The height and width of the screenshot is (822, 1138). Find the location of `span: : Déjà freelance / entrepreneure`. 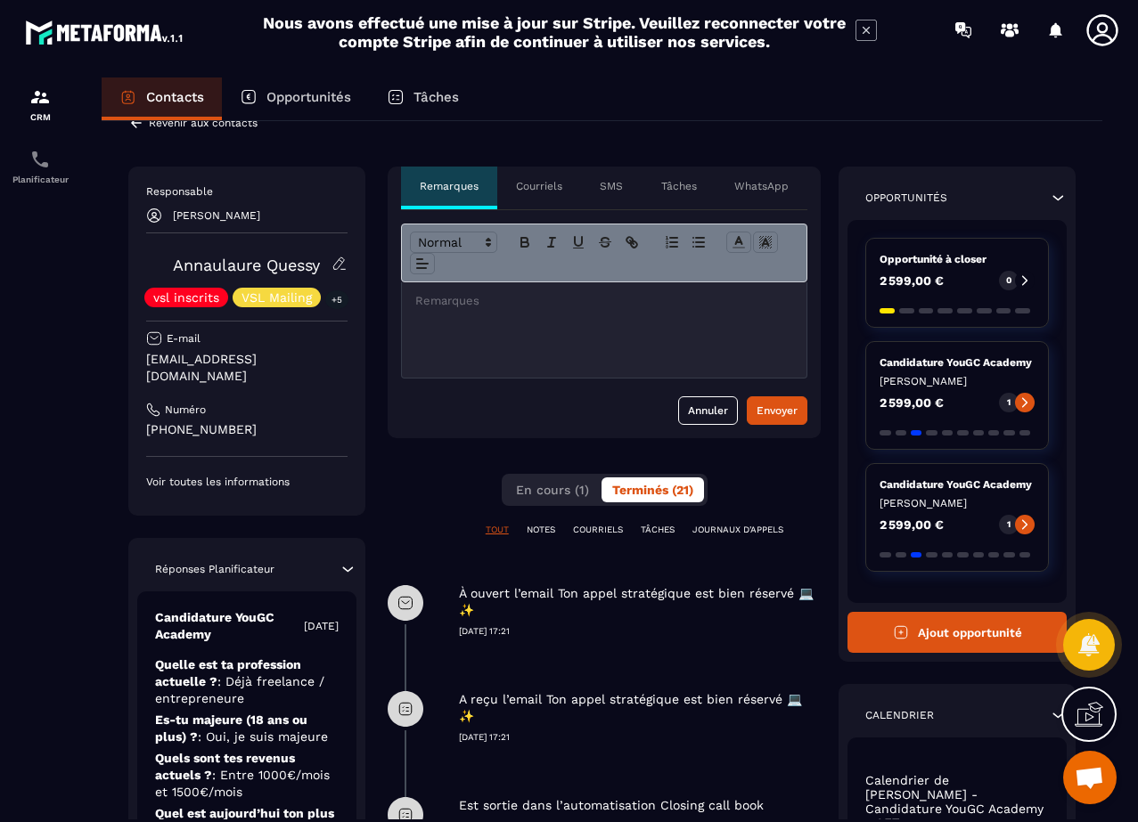

span: : Déjà freelance / entrepreneure is located at coordinates (240, 690).